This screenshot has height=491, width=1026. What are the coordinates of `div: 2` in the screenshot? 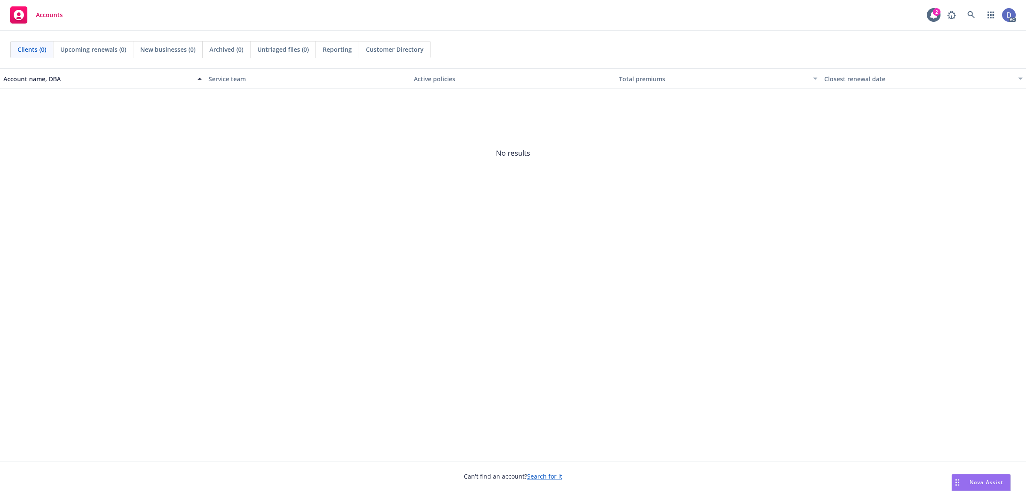 It's located at (937, 12).